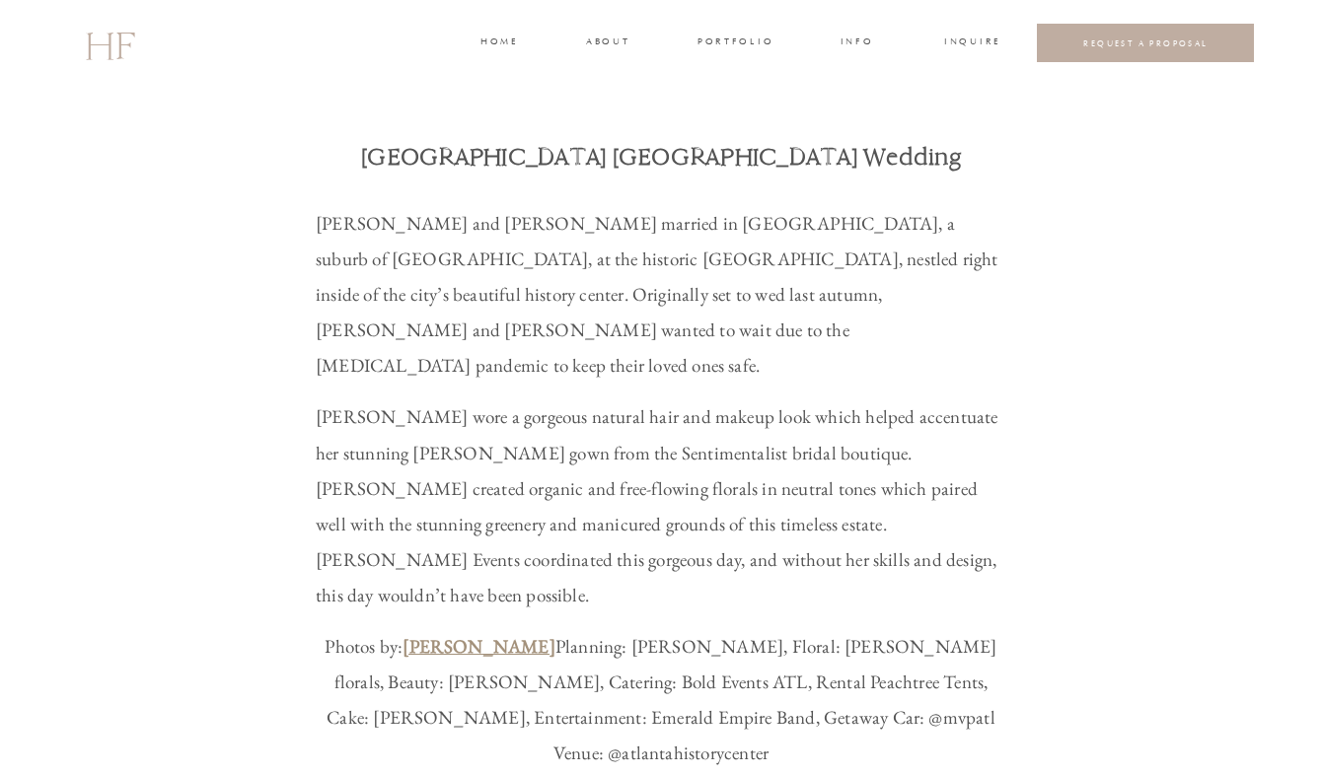 The image size is (1322, 776). What do you see at coordinates (498, 43) in the screenshot?
I see `h3: home` at bounding box center [498, 43].